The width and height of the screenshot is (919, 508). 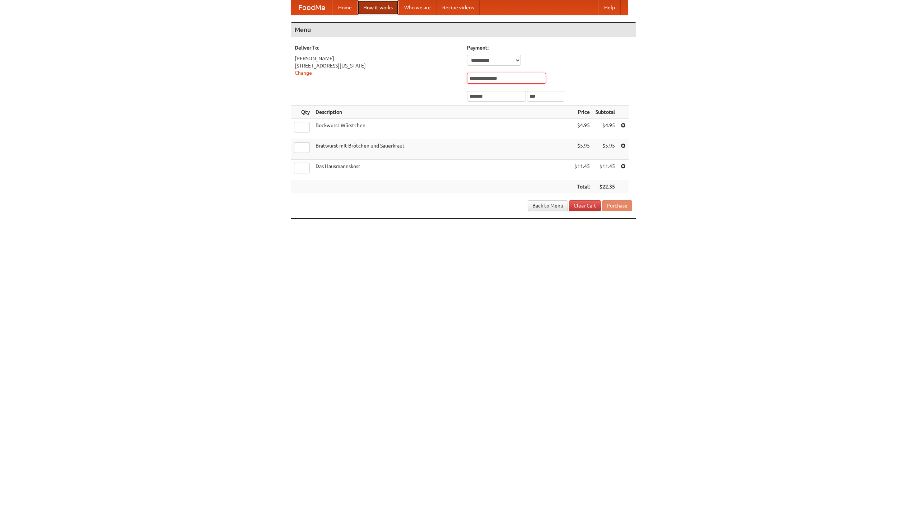 I want to click on td: Bratwurst mit Brötchen und Sauerkraut, so click(x=442, y=149).